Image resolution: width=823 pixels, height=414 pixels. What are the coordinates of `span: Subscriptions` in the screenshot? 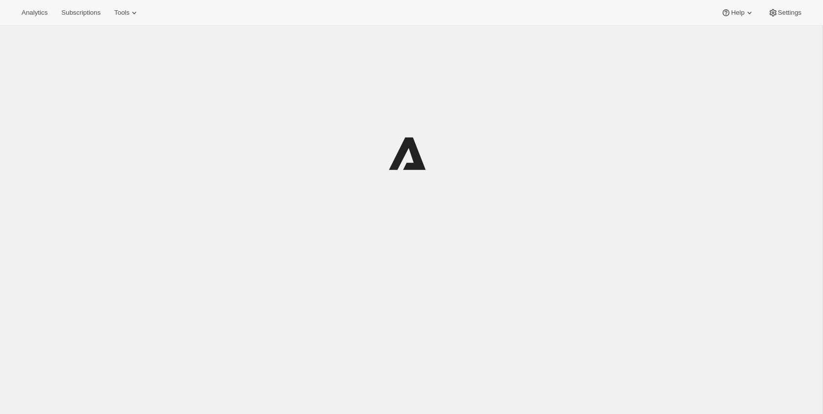 It's located at (81, 13).